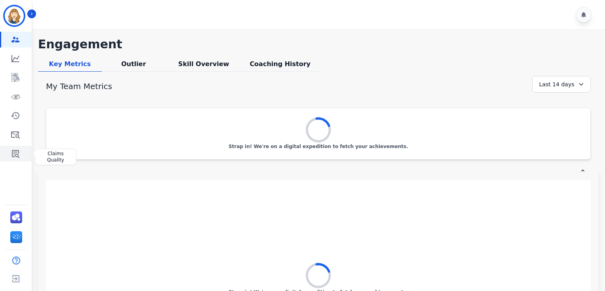 The image size is (605, 291). Describe the element at coordinates (14, 16) in the screenshot. I see `img: Bordered avatar` at that location.